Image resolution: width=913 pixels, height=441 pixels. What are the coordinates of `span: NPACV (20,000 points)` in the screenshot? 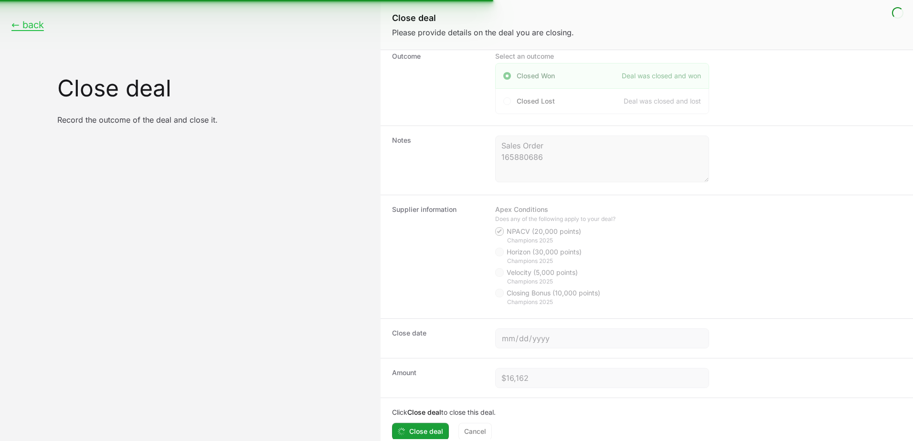 It's located at (544, 231).